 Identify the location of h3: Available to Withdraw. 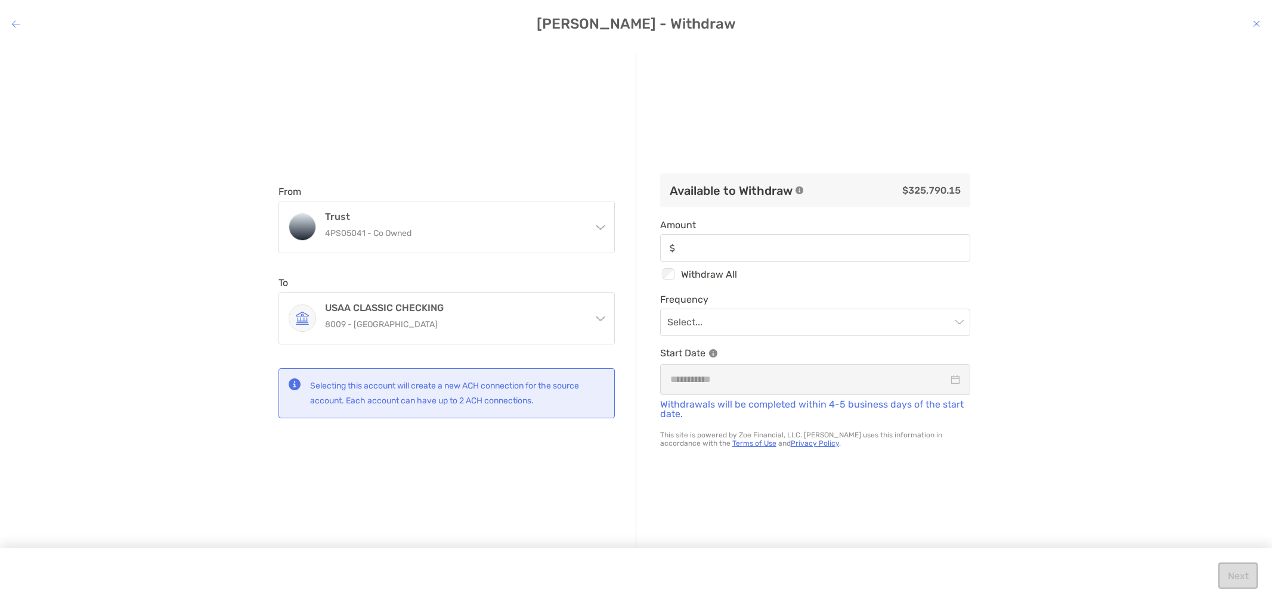
(731, 191).